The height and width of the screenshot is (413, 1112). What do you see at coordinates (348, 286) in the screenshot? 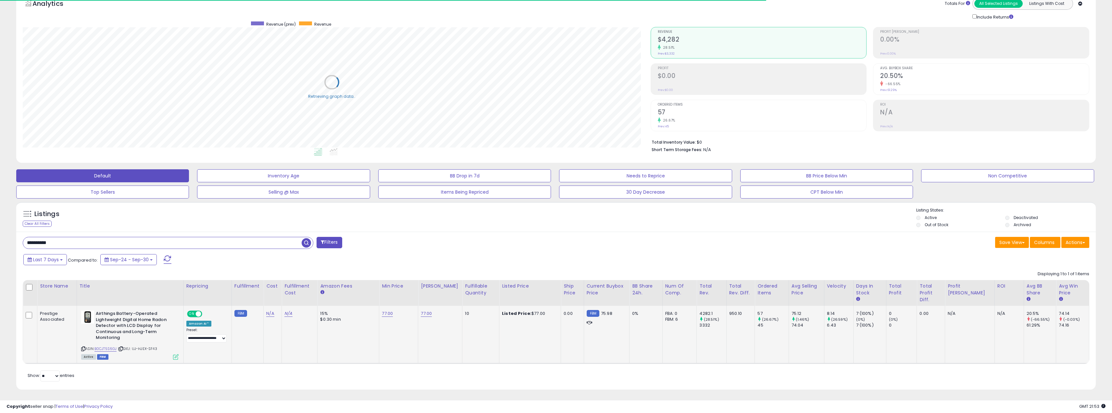
I see `div: Amazon Fees` at bounding box center [348, 286].